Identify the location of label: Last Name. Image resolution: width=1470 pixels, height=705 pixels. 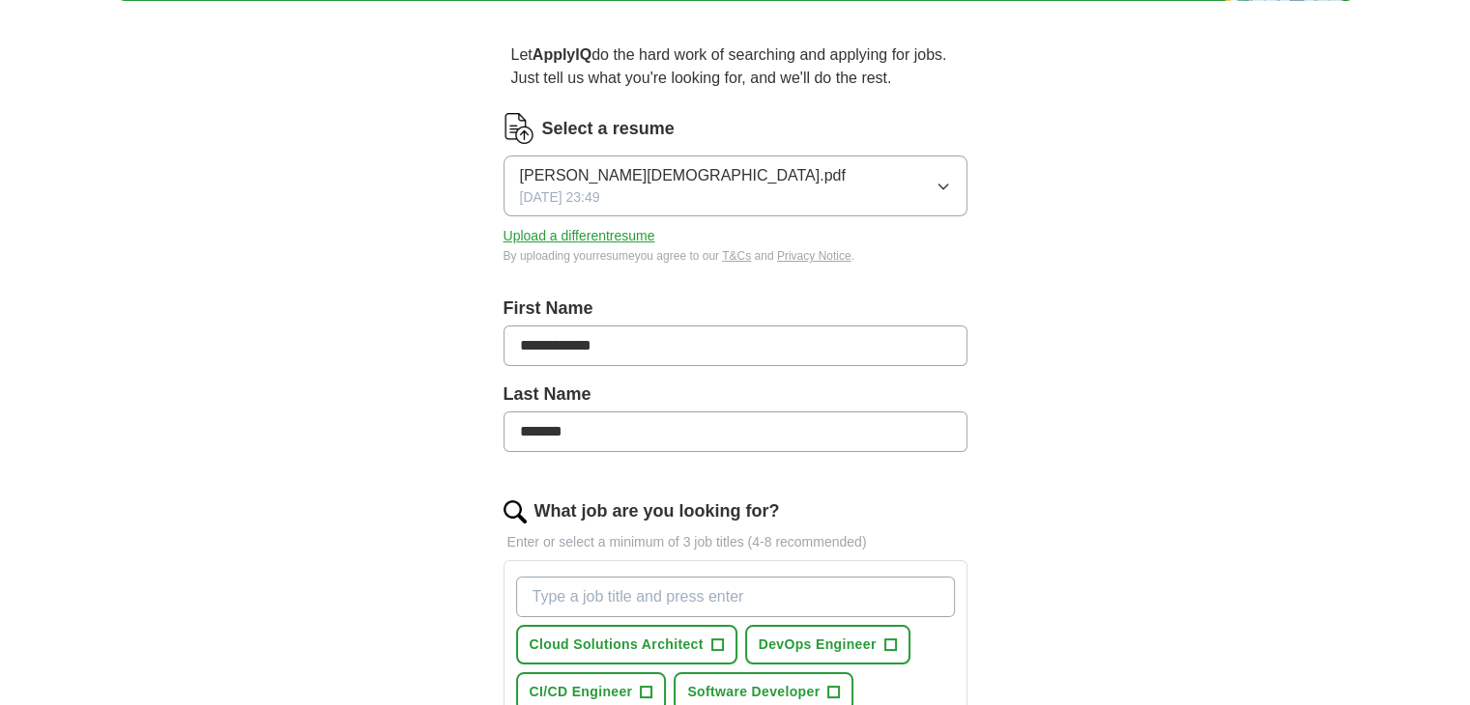
(735, 394).